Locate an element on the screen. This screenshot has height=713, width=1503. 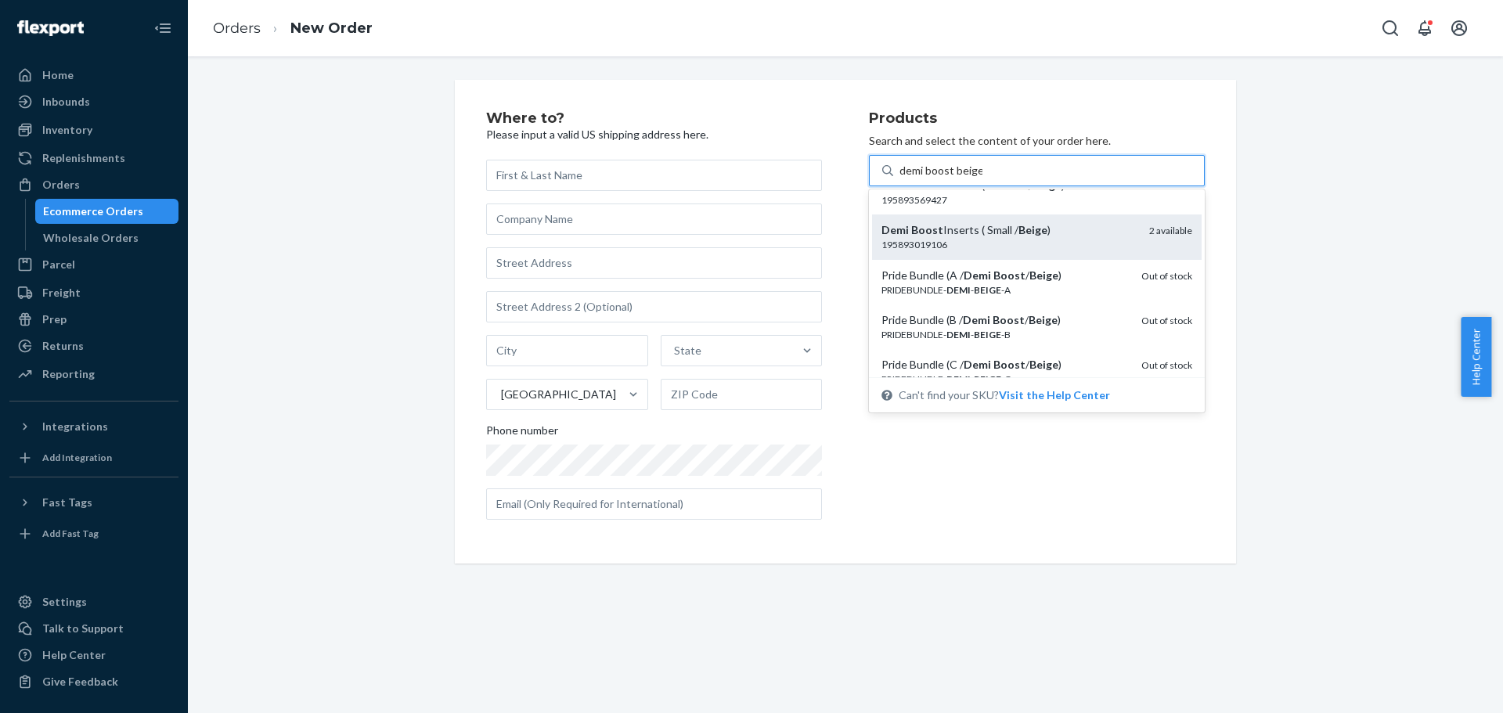
img: Flexport logo is located at coordinates (50, 28).